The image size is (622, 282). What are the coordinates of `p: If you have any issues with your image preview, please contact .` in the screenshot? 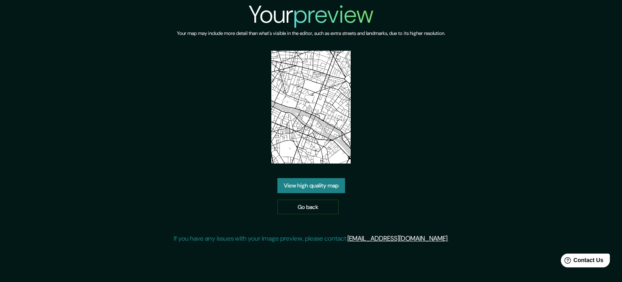 It's located at (311, 238).